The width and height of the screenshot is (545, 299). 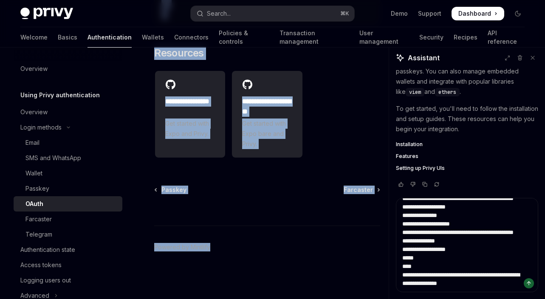 What do you see at coordinates (465, 37) in the screenshot?
I see `a: Recipes` at bounding box center [465, 37].